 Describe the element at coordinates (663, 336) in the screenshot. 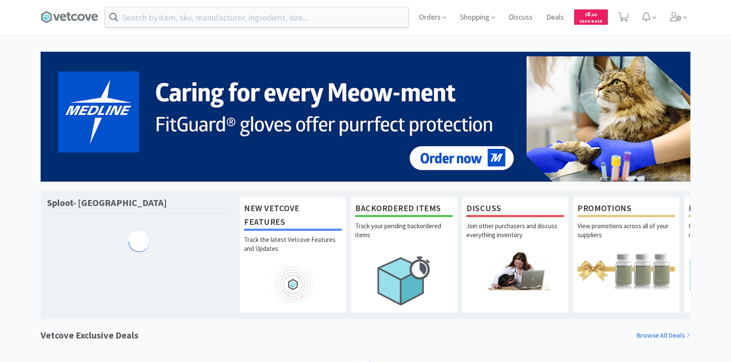

I see `a: Browse All Deals` at that location.